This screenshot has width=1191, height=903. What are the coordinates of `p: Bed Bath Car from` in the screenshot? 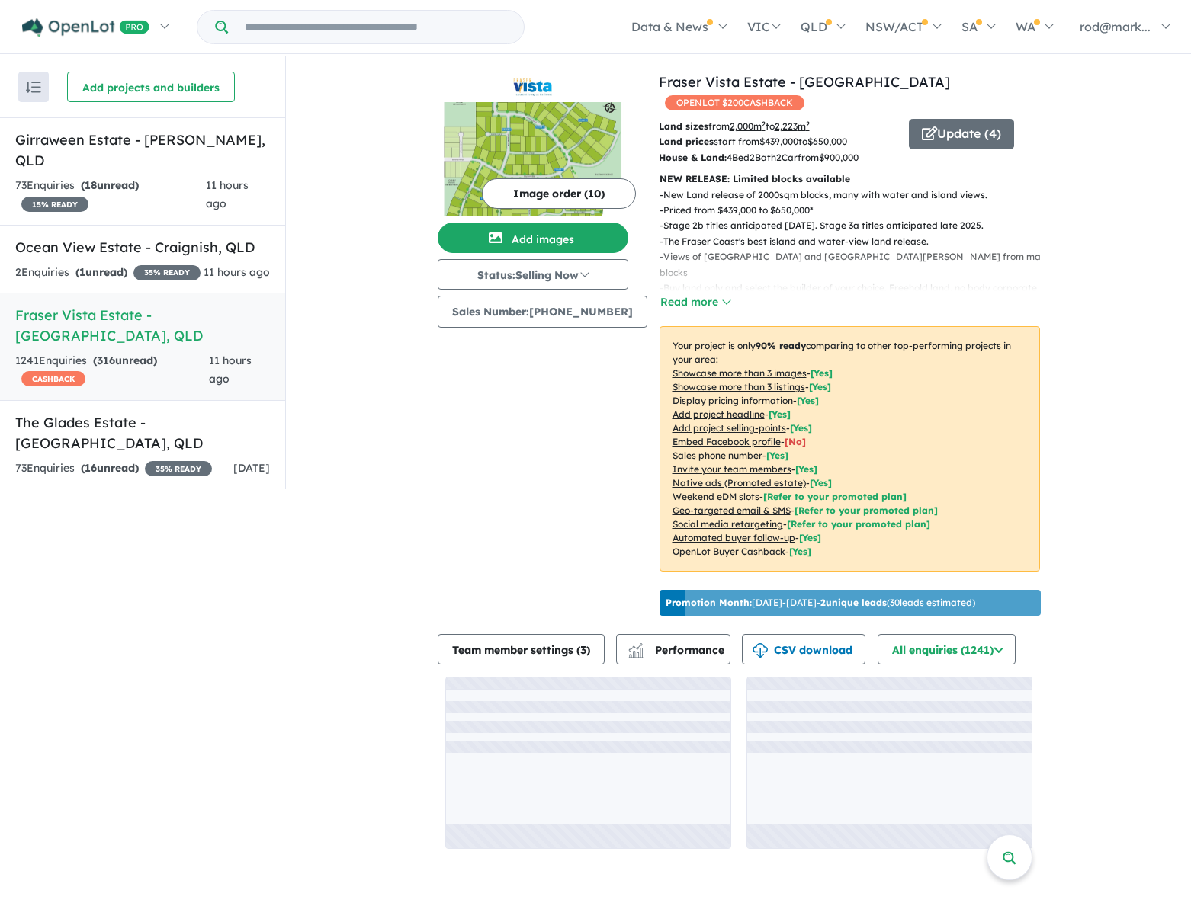 It's located at (778, 158).